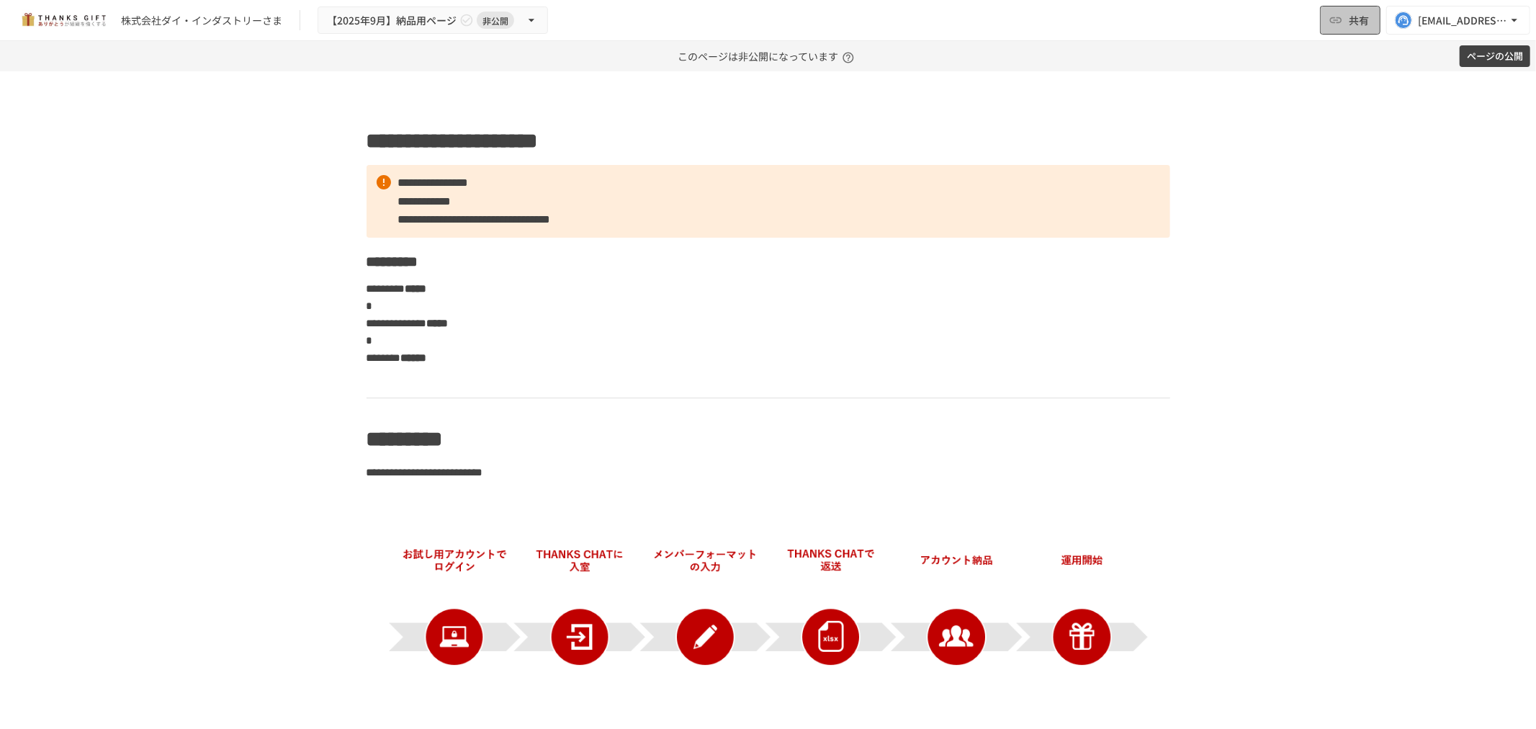 The image size is (1536, 729). I want to click on div: 株式会社ダイ・インダストリーさま, so click(202, 20).